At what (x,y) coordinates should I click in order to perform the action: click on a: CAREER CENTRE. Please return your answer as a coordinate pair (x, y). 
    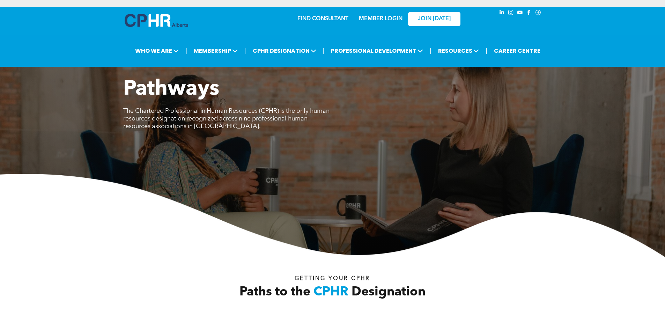
    Looking at the image, I should click on (517, 51).